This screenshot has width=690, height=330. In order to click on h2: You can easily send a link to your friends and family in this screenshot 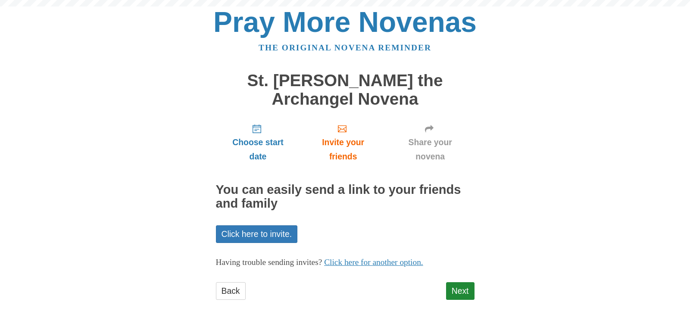, I will do `click(345, 197)`.